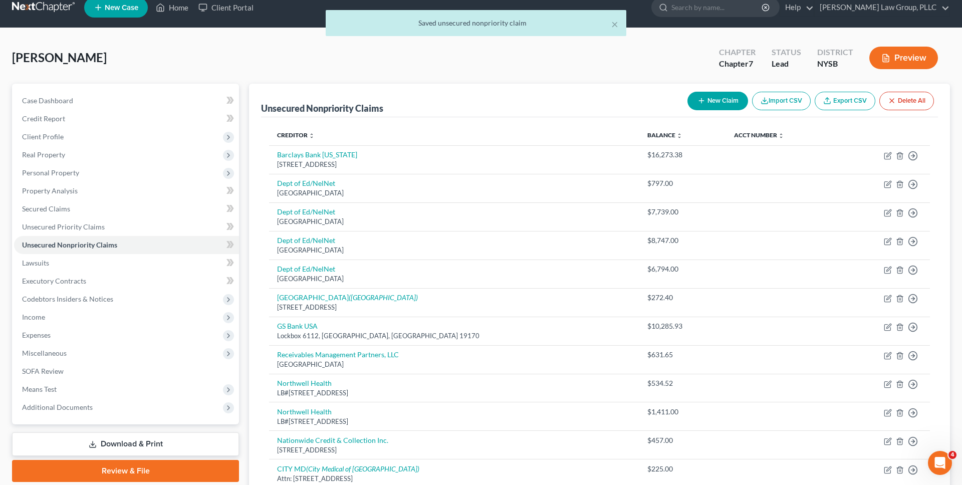 Image resolution: width=962 pixels, height=485 pixels. What do you see at coordinates (476, 23) in the screenshot?
I see `div: Saved unsecured nonpriority claim` at bounding box center [476, 23].